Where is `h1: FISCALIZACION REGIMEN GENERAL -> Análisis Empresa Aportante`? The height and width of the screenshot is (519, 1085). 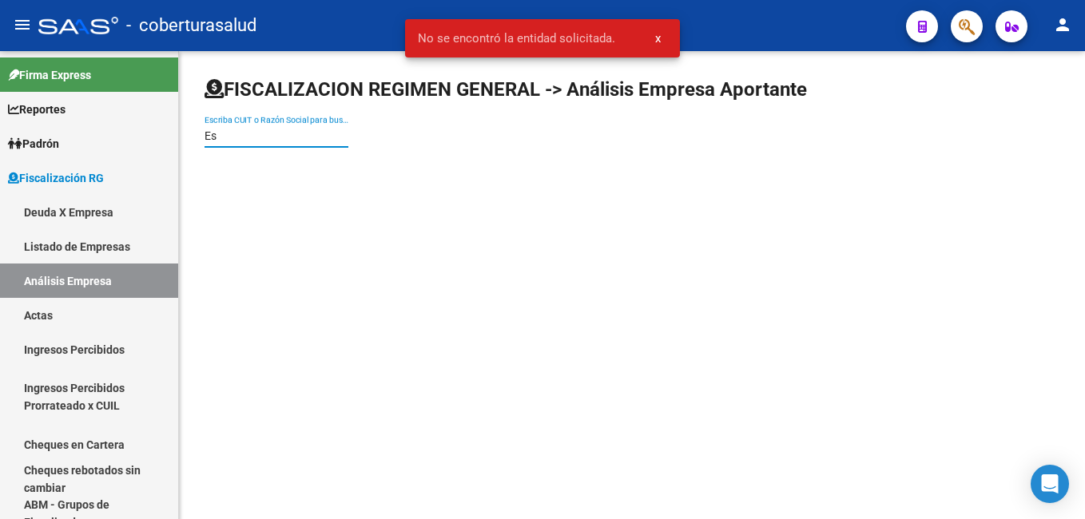
h1: FISCALIZACION REGIMEN GENERAL -> Análisis Empresa Aportante is located at coordinates (506, 89).